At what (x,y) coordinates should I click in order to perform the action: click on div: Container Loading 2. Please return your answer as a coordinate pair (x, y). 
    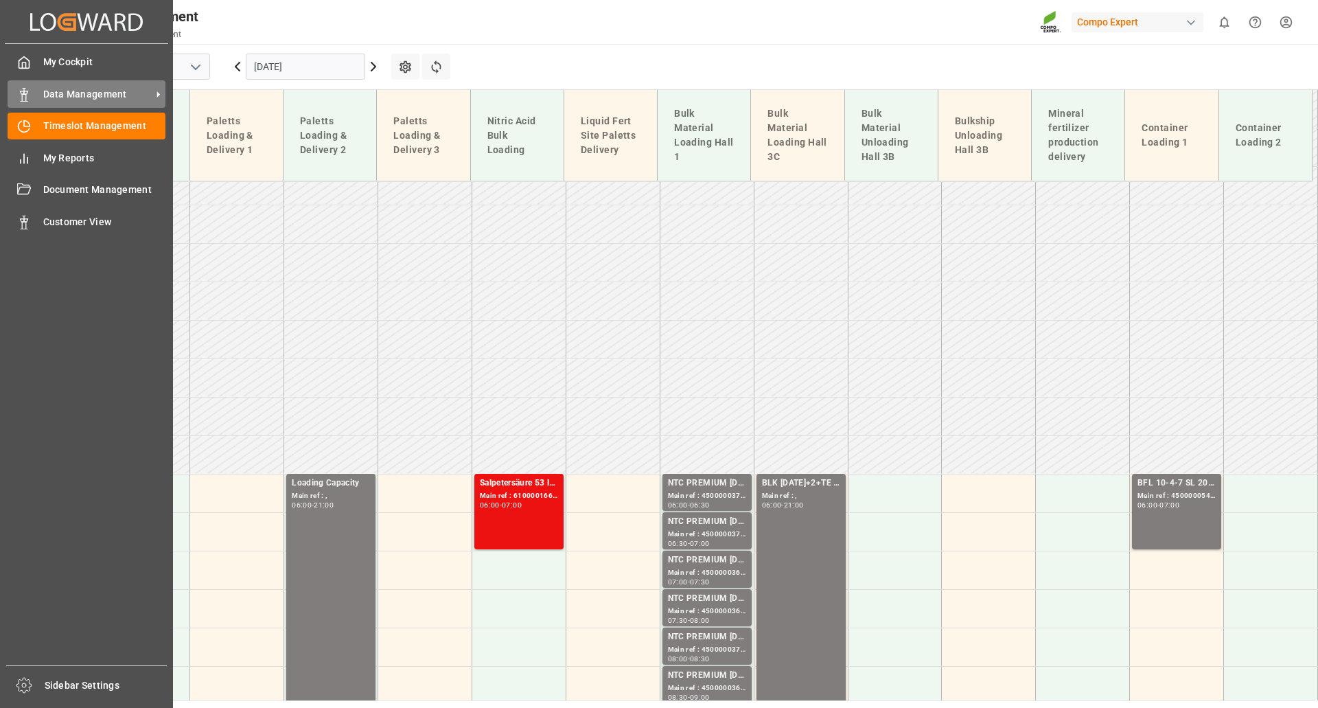
    Looking at the image, I should click on (1265, 135).